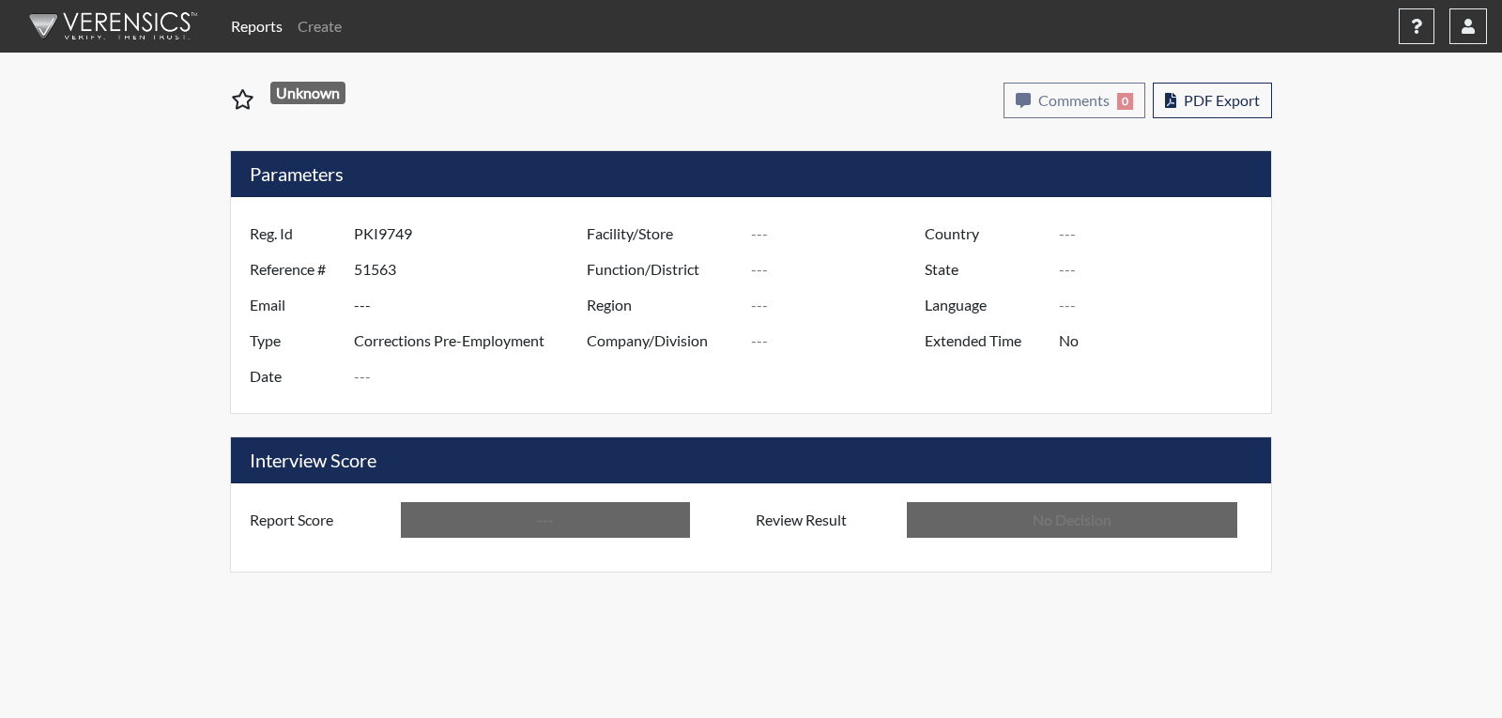 The height and width of the screenshot is (718, 1502). I want to click on h5: Interview Score, so click(751, 460).